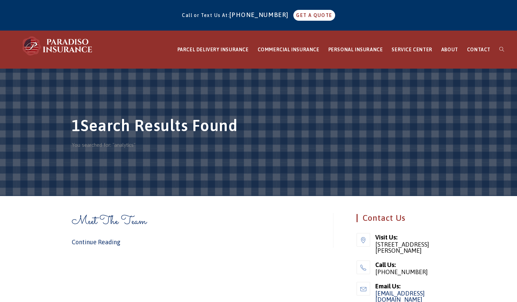 This screenshot has width=517, height=302. What do you see at coordinates (289, 50) in the screenshot?
I see `a: COMMERCIAL INSURANCE` at bounding box center [289, 50].